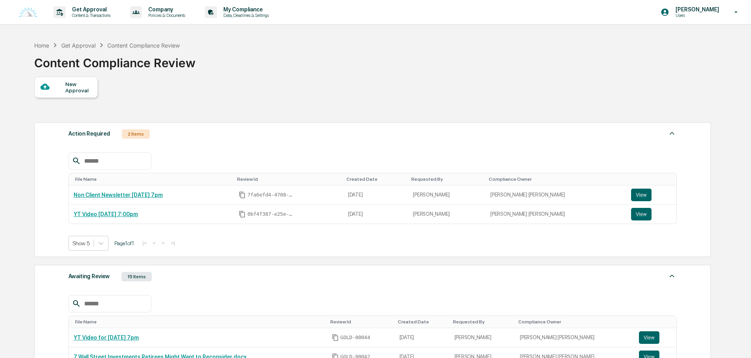 This screenshot has height=358, width=751. I want to click on img: logo, so click(28, 12).